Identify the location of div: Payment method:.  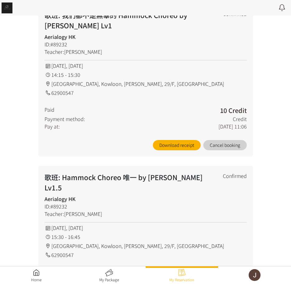
(65, 119).